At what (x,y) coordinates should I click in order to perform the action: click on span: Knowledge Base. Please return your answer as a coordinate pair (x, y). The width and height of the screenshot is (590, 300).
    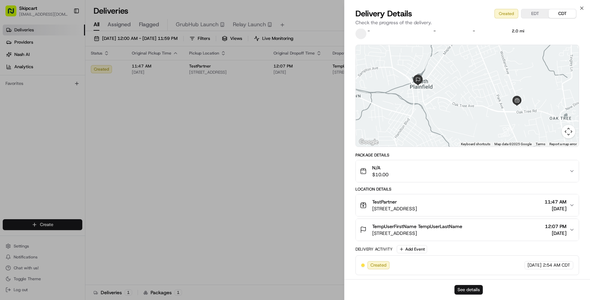
    Looking at the image, I should click on (33, 102).